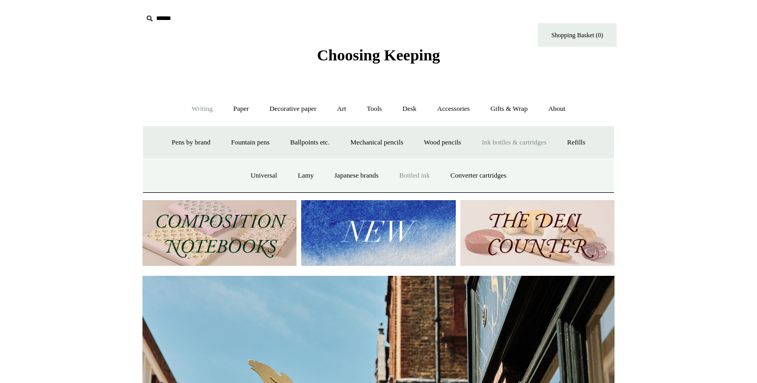 Image resolution: width=757 pixels, height=383 pixels. Describe the element at coordinates (454, 109) in the screenshot. I see `a: Accessories` at that location.